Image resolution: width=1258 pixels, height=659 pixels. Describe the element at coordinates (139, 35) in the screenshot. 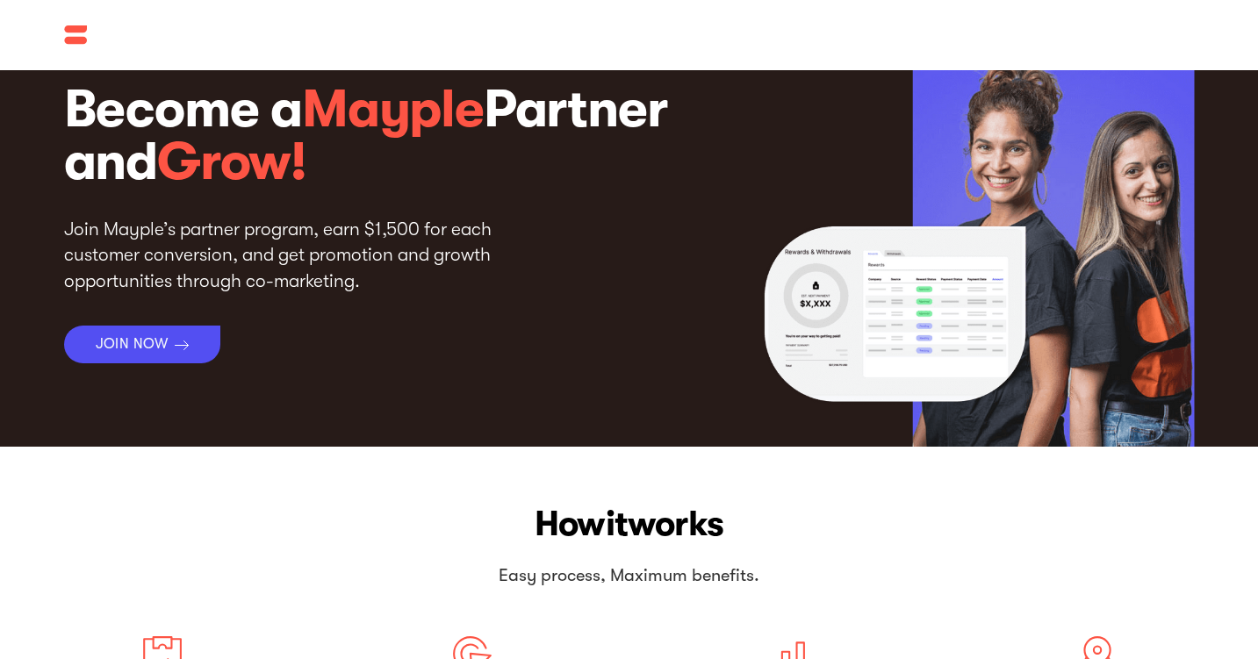

I see `img: mayple logo` at that location.